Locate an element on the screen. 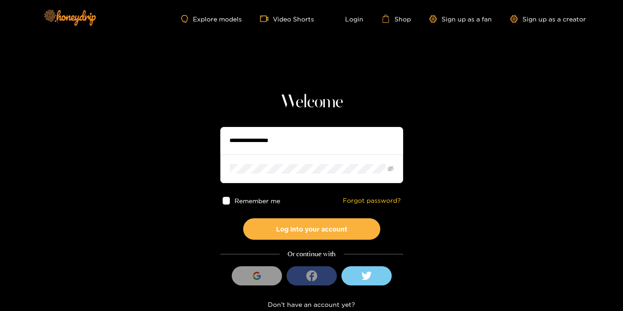 Image resolution: width=623 pixels, height=311 pixels. h1: Welcome is located at coordinates (311, 102).